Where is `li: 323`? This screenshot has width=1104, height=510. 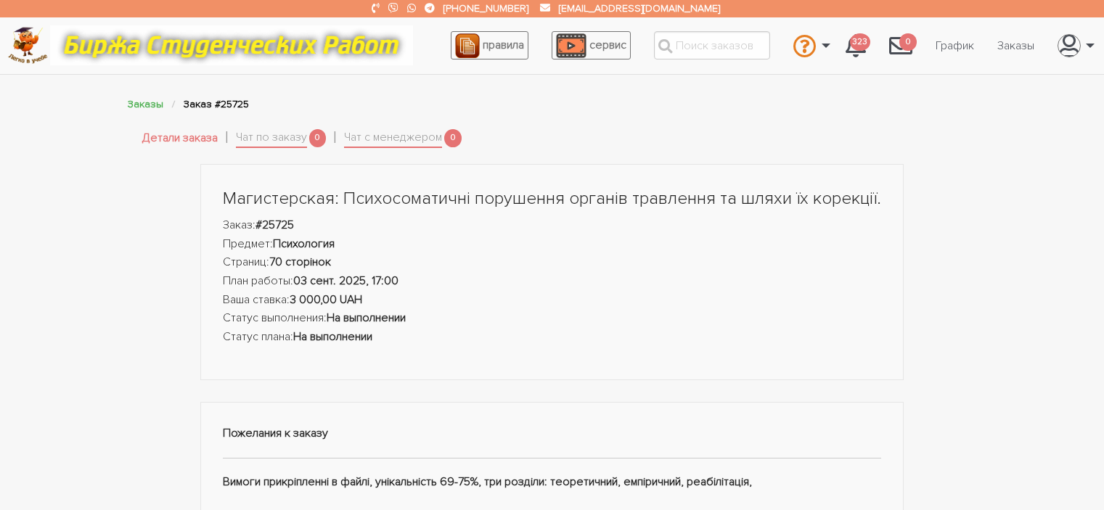 li: 323 is located at coordinates (856, 46).